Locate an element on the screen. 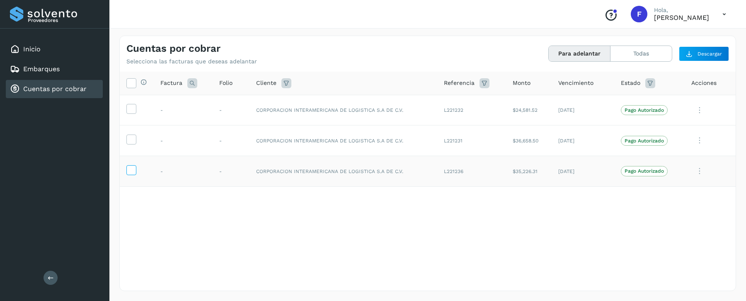 The width and height of the screenshot is (746, 301). a: Cuentas por cobrar is located at coordinates (55, 89).